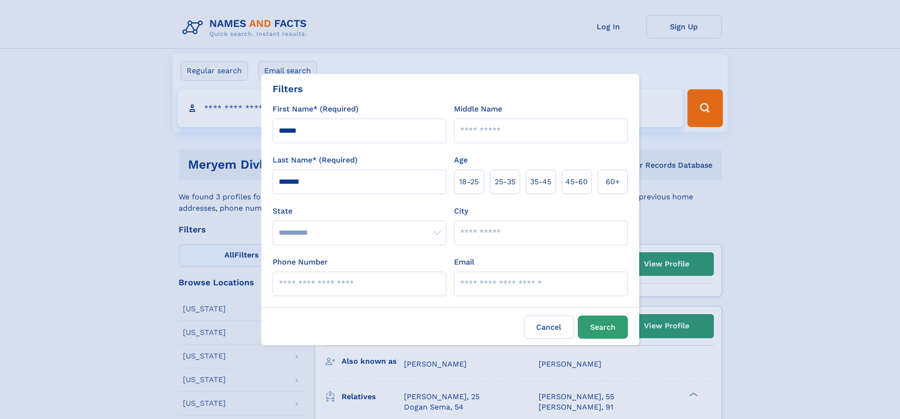  Describe the element at coordinates (359, 211) in the screenshot. I see `label: State` at that location.